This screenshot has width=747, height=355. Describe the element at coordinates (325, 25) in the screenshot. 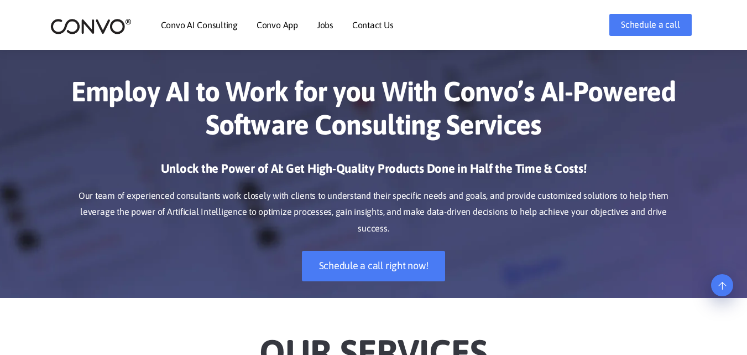

I see `a: Jobs` at that location.